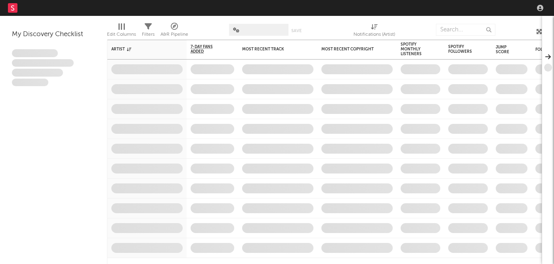  What do you see at coordinates (30, 82) in the screenshot?
I see `span: Aliquam viverra` at bounding box center [30, 82].